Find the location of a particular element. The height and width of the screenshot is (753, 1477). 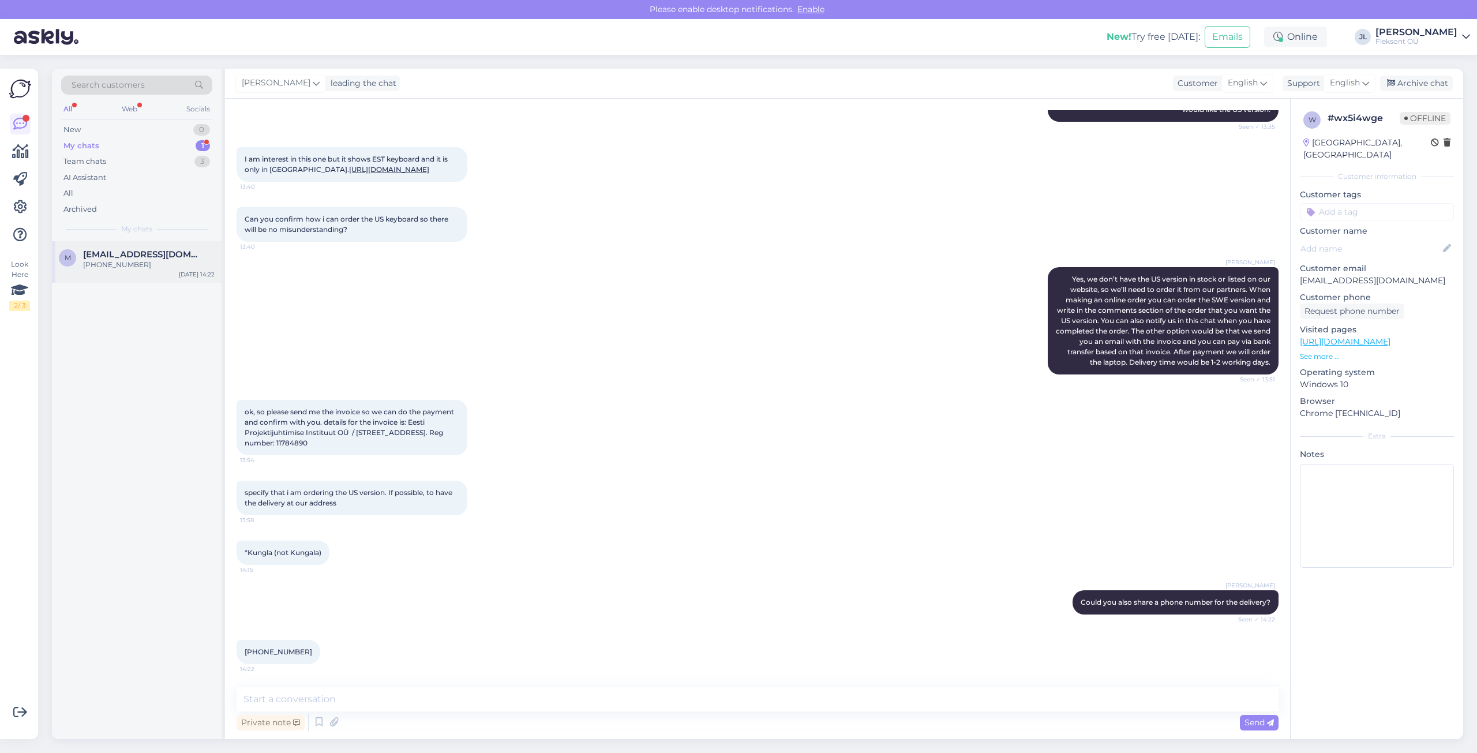

p: Browser is located at coordinates (1377, 401).